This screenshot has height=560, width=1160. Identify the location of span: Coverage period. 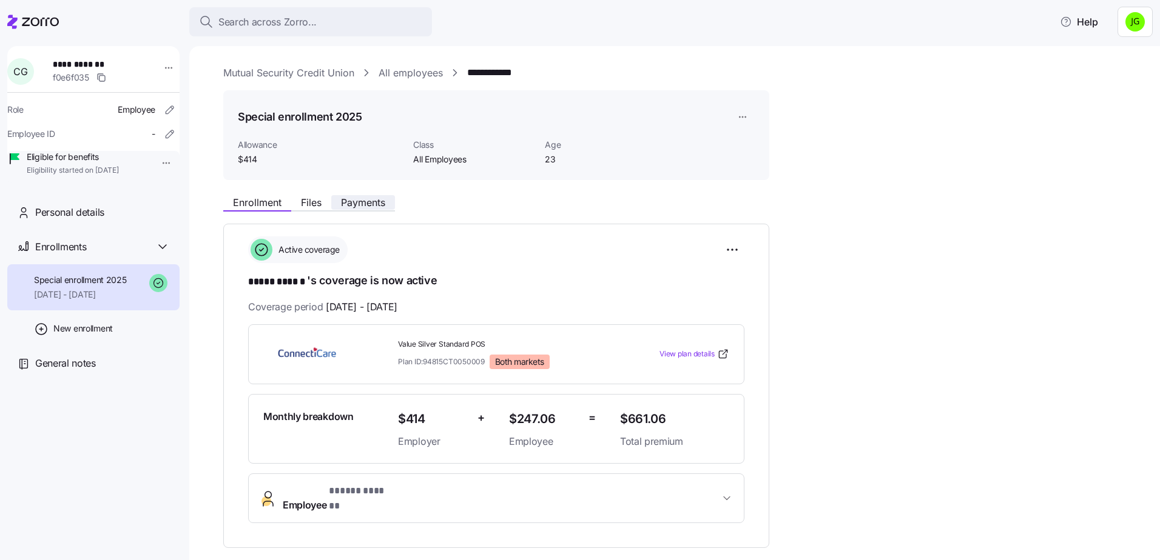
(323, 307).